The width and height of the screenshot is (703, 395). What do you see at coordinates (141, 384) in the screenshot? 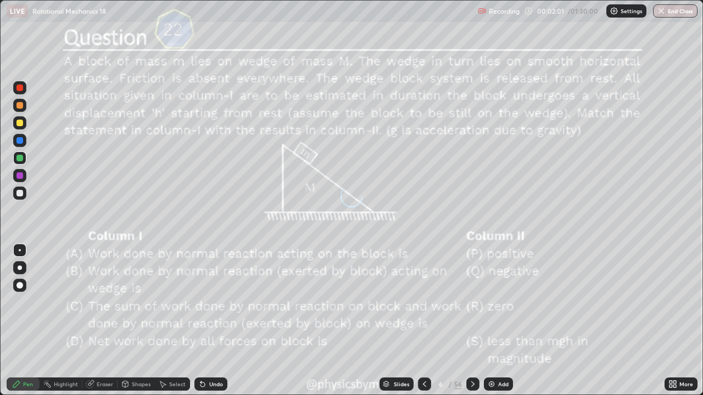
I see `div: Shapes` at bounding box center [141, 384].